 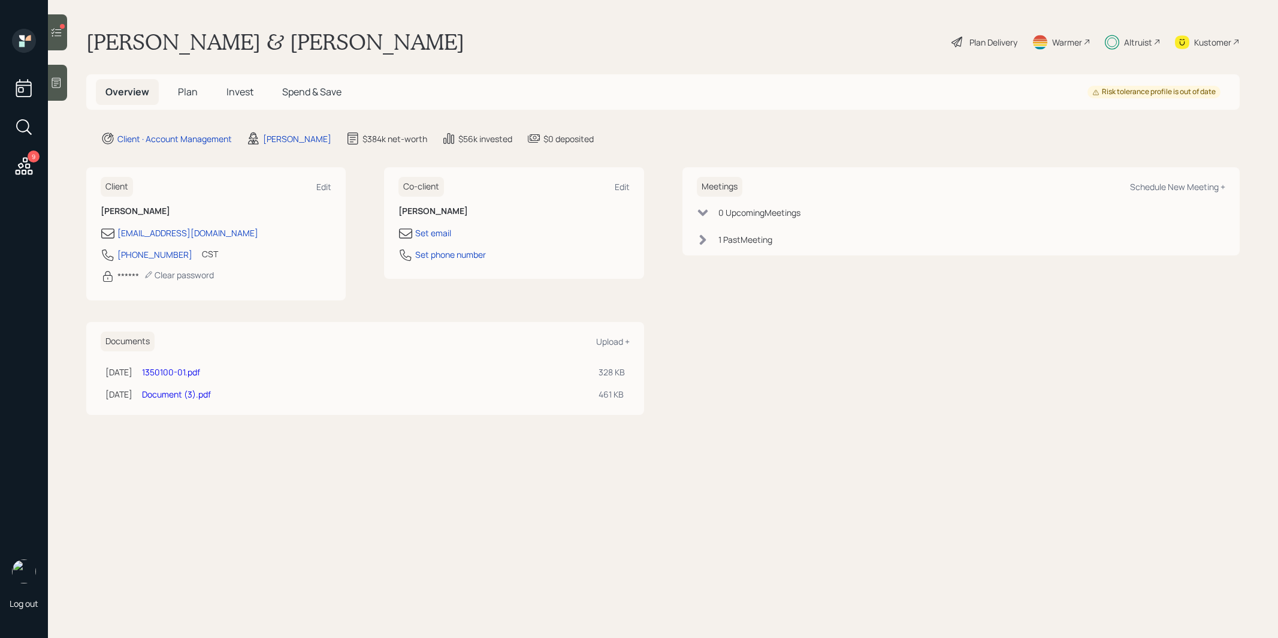 What do you see at coordinates (1213, 42) in the screenshot?
I see `div: Kustomer` at bounding box center [1213, 42].